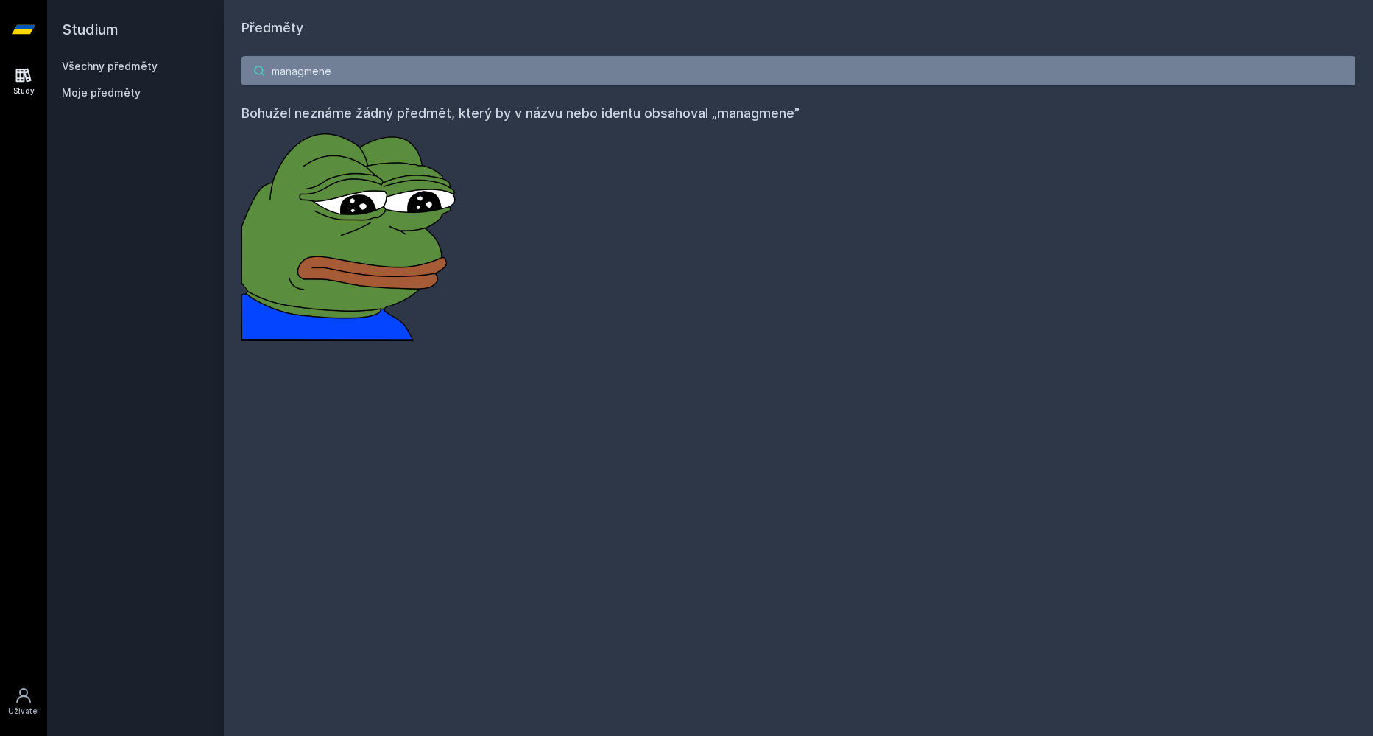  What do you see at coordinates (24, 701) in the screenshot?
I see `a: Uživatel` at bounding box center [24, 701].